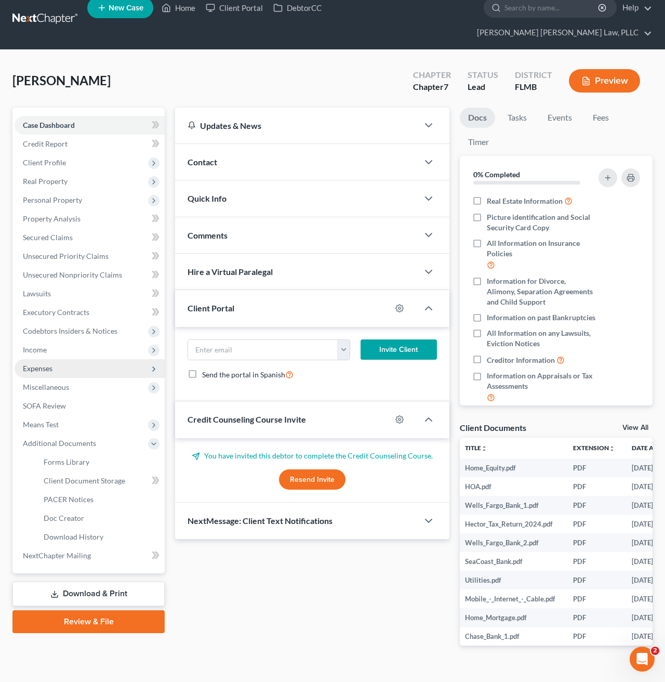  I want to click on a: Credit Report, so click(89, 144).